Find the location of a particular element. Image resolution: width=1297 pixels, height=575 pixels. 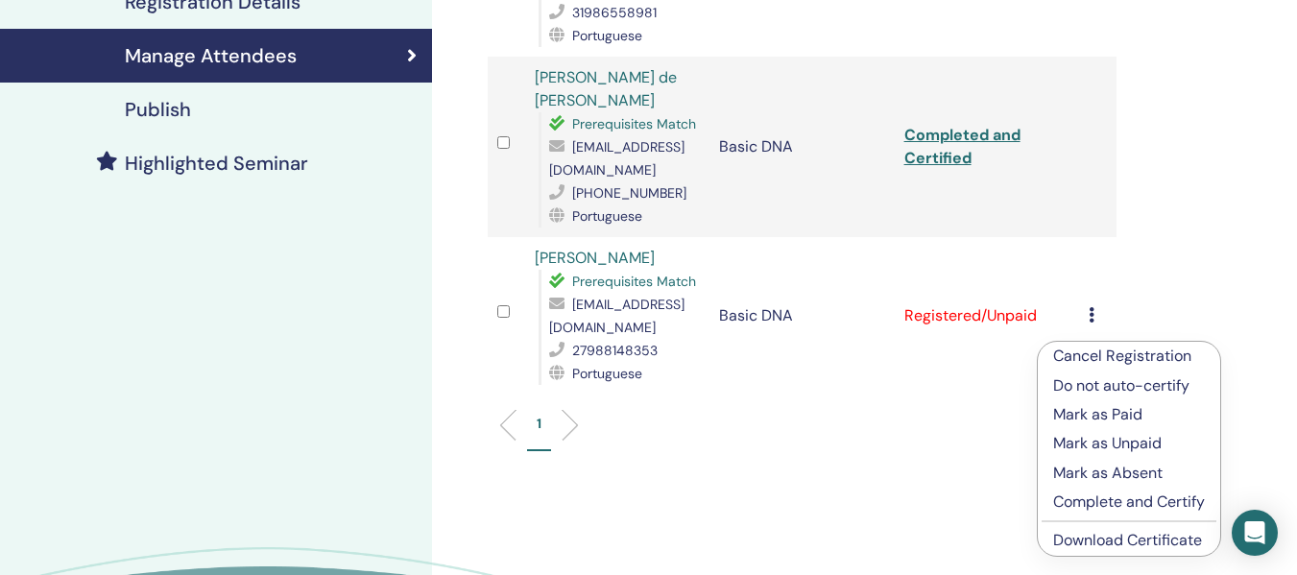

p: Mark as Paid is located at coordinates (1129, 415).